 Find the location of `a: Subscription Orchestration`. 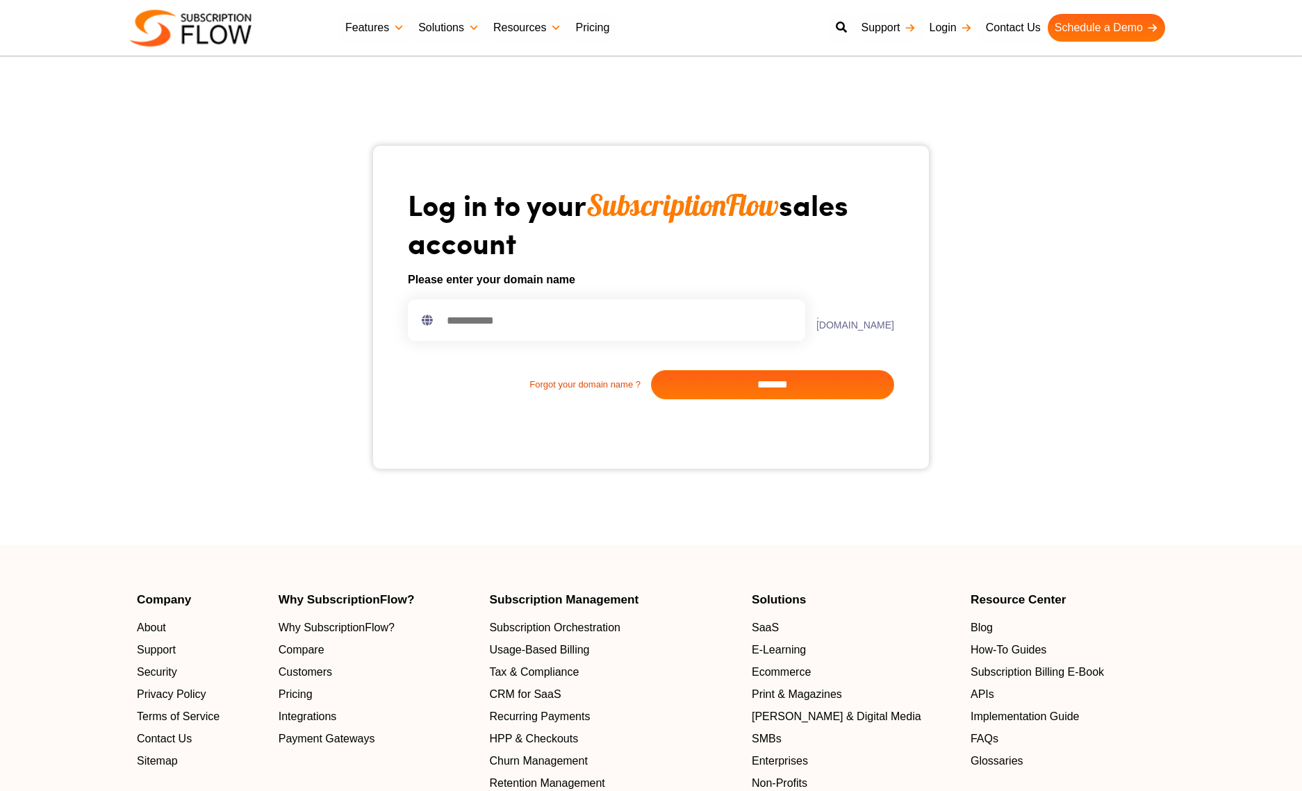

a: Subscription Orchestration is located at coordinates (613, 628).